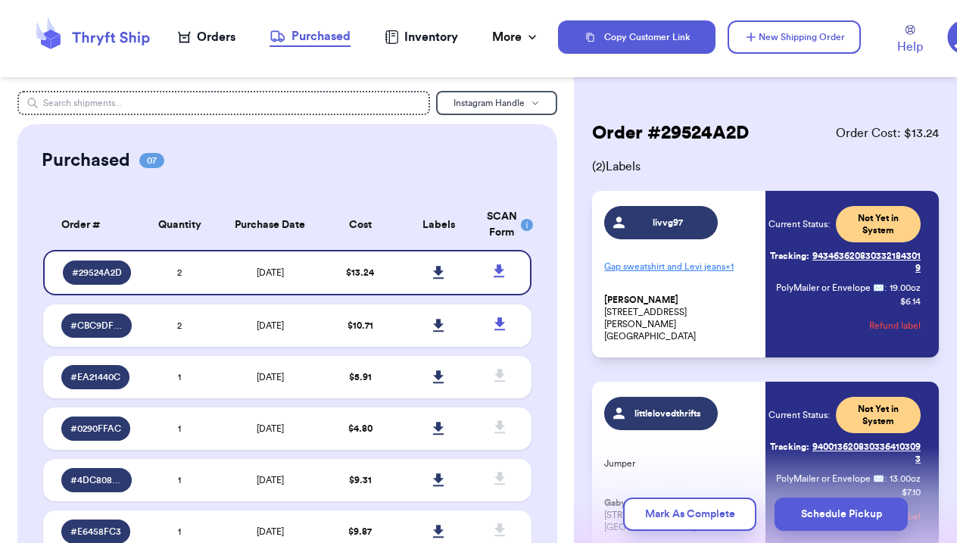  I want to click on span: littlelovedthrifts, so click(668, 413).